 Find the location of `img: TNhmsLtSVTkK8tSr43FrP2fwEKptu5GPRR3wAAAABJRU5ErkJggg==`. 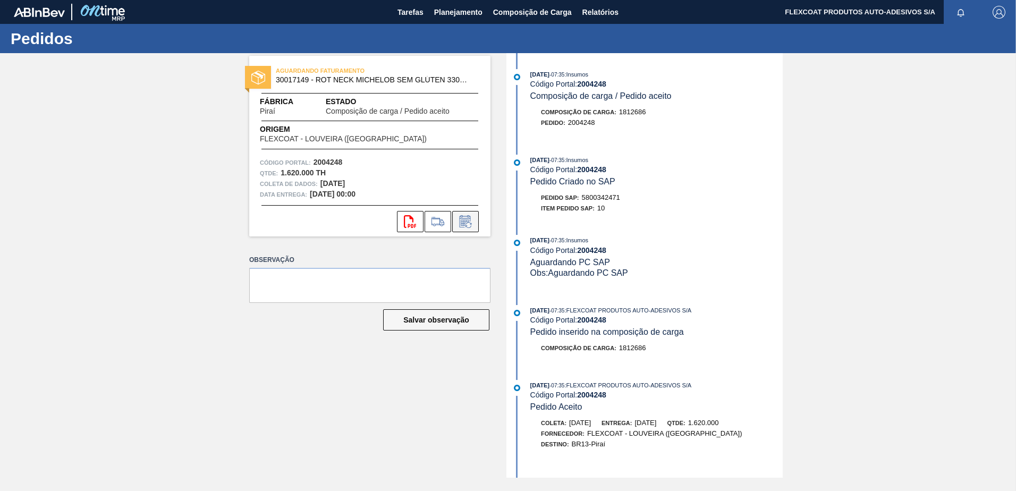

img: TNhmsLtSVTkK8tSr43FrP2fwEKptu5GPRR3wAAAABJRU5ErkJggg== is located at coordinates (39, 12).